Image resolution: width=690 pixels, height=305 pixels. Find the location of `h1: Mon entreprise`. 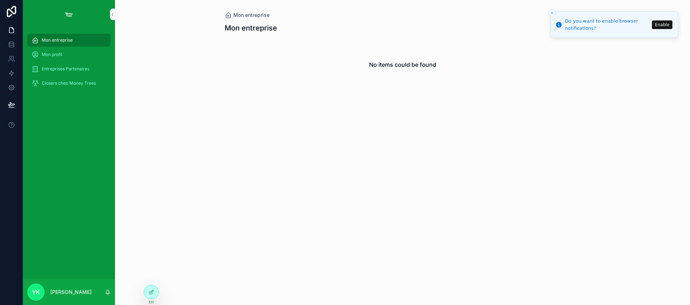

h1: Mon entreprise is located at coordinates (251, 28).